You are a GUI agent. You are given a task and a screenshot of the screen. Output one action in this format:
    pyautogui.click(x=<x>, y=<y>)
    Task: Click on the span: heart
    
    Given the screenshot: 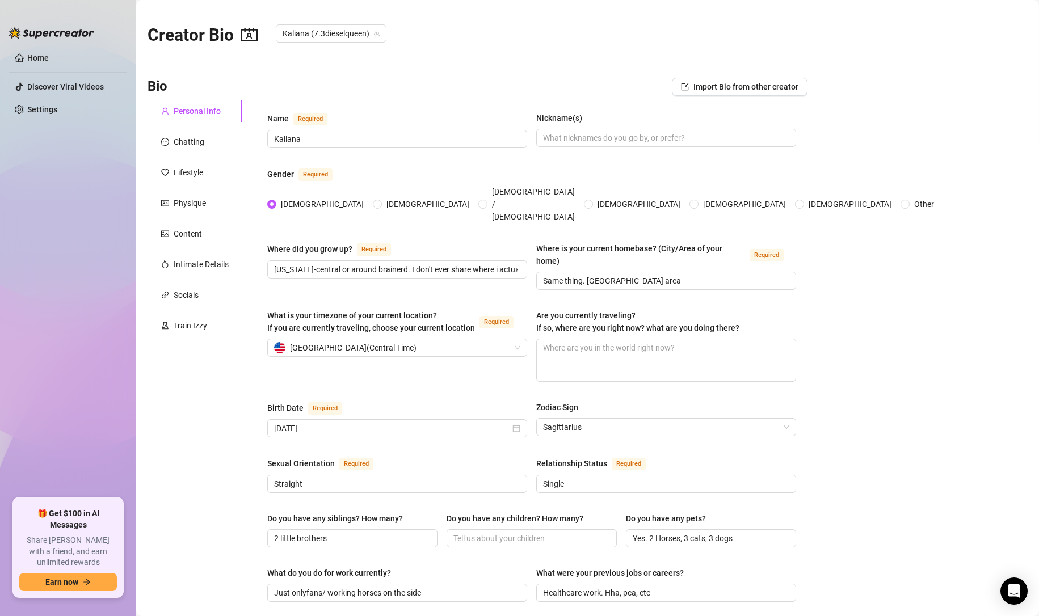 What is the action you would take?
    pyautogui.click(x=165, y=172)
    